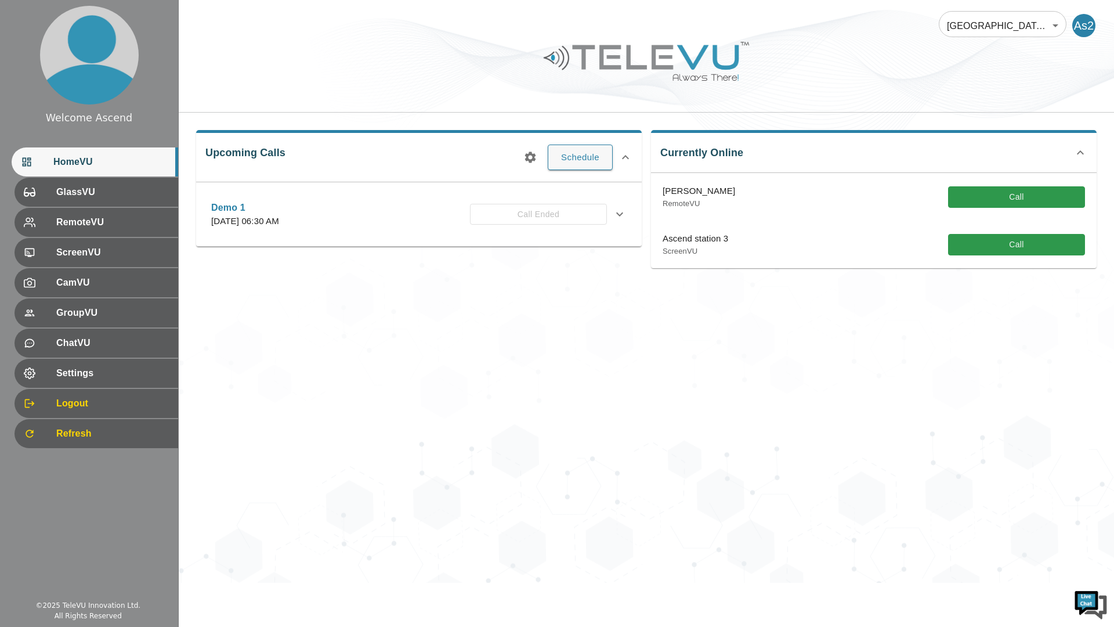 Image resolution: width=1114 pixels, height=627 pixels. Describe the element at coordinates (96, 252) in the screenshot. I see `div: ScreenVU` at that location.